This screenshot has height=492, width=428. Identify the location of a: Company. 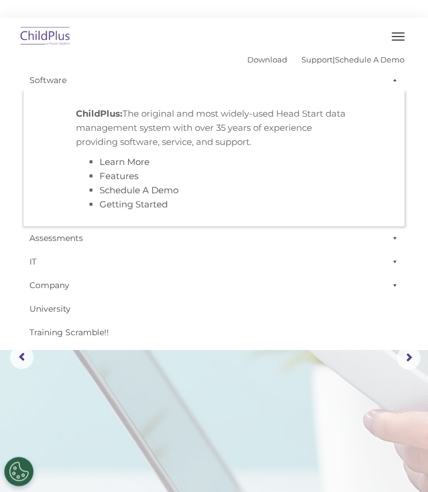
(214, 285).